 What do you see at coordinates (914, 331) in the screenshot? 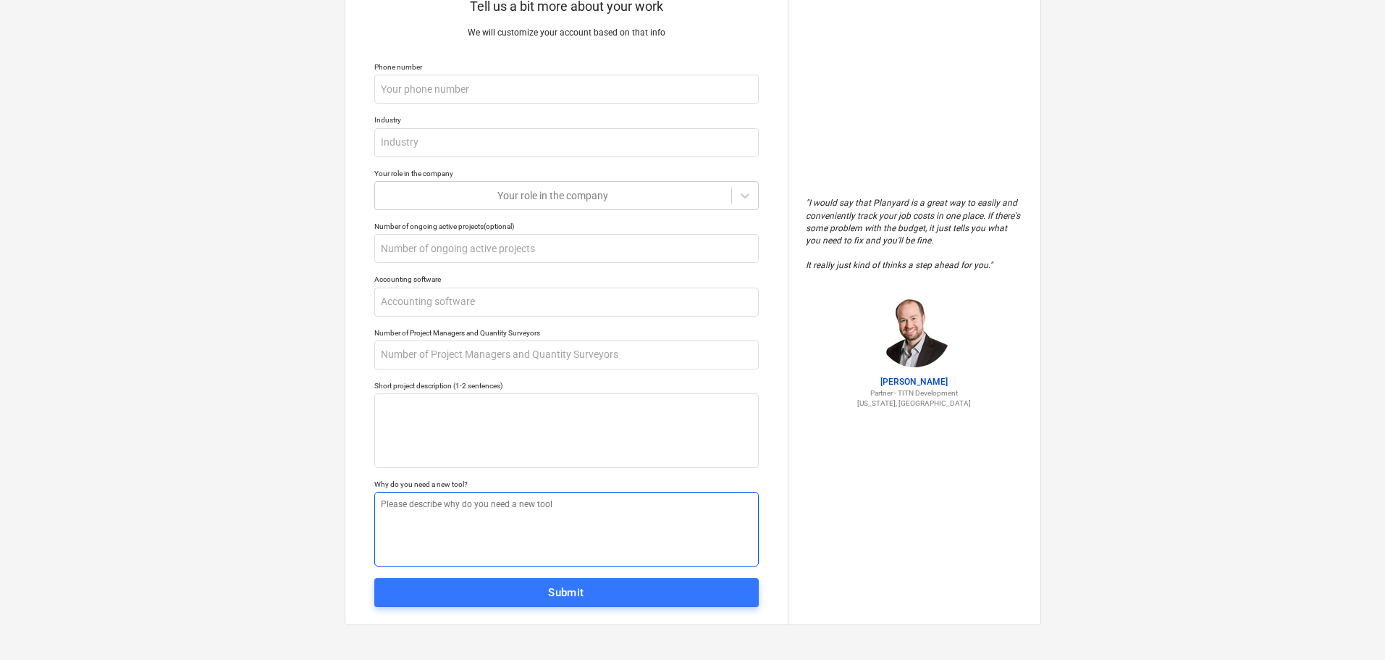
I see `img: Jordan Cohen` at bounding box center [914, 331].